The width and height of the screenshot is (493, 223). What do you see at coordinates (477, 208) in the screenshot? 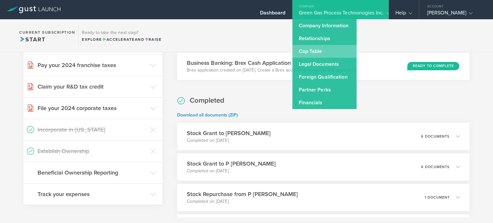
I see `div: Chat Widget` at bounding box center [477, 208].